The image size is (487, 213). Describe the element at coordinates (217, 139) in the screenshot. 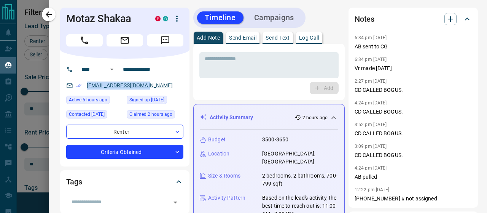

I see `p: Budget` at that location.